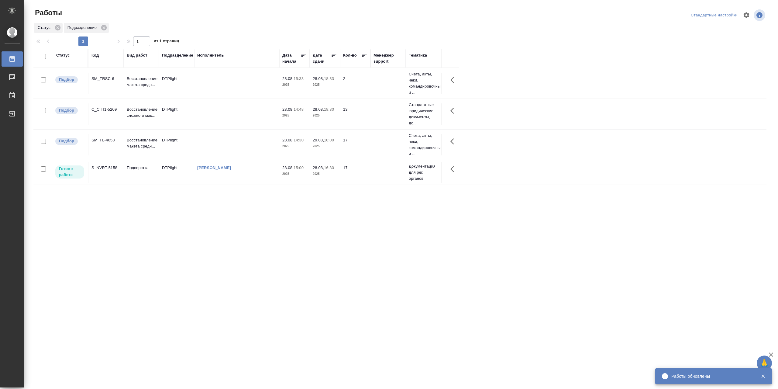  I want to click on div: S_NVRT-5158, so click(106, 168).